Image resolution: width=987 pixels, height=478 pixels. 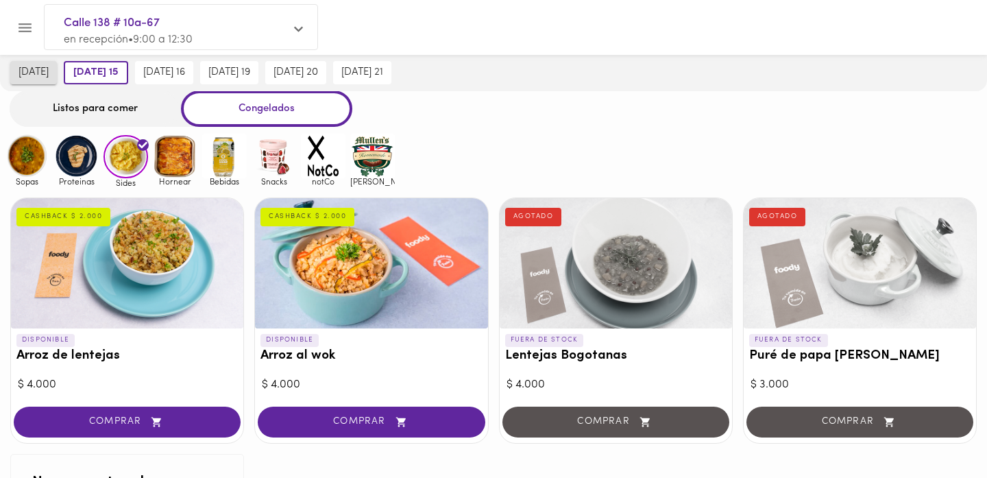 I want to click on button: Menu, so click(x=25, y=27).